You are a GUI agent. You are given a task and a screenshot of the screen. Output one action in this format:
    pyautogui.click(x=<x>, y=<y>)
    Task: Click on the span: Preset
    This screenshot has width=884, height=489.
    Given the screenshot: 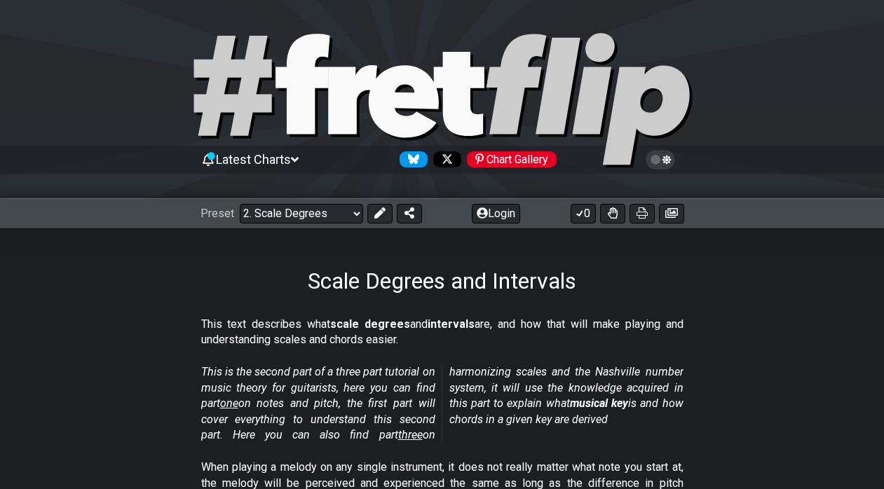 What is the action you would take?
    pyautogui.click(x=217, y=213)
    